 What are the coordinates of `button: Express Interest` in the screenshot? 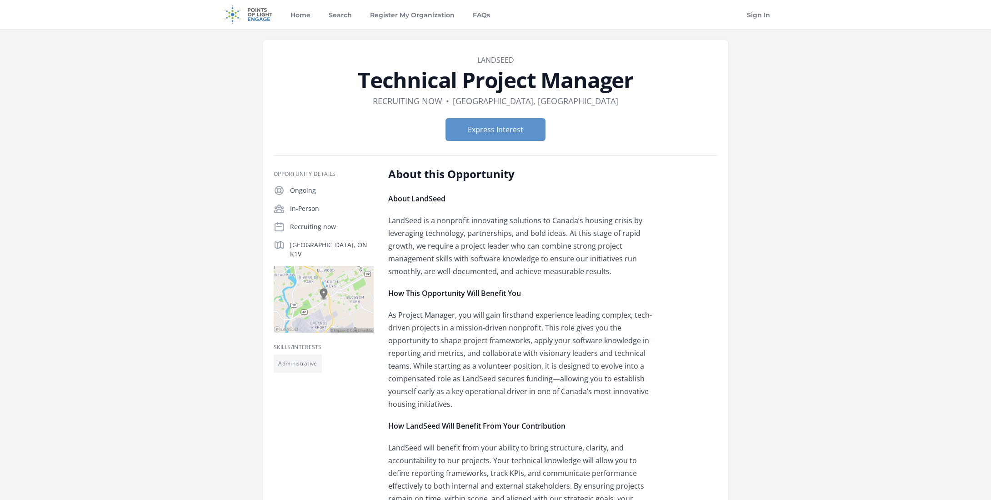 It's located at (496, 130).